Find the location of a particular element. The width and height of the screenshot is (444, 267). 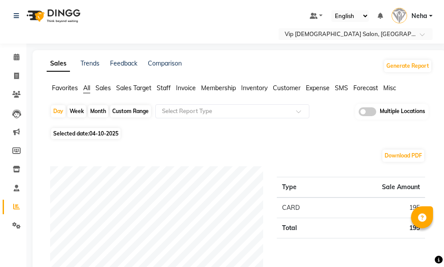

a: Trends is located at coordinates (90, 63).